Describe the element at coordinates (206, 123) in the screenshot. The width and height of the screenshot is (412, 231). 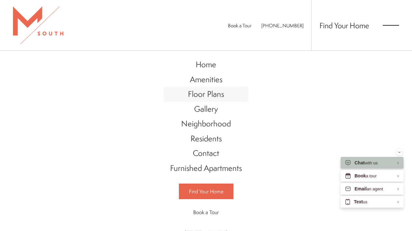
I see `span: Neighborhood` at that location.